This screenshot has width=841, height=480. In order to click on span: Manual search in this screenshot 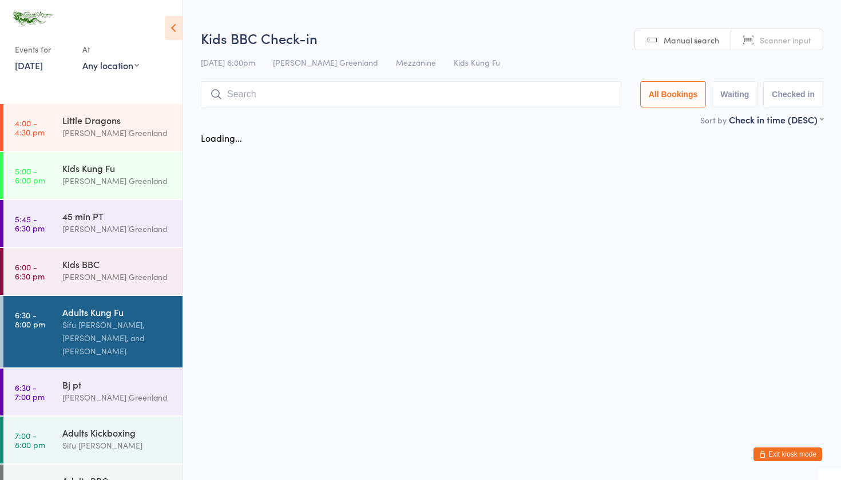, I will do `click(691, 40)`.